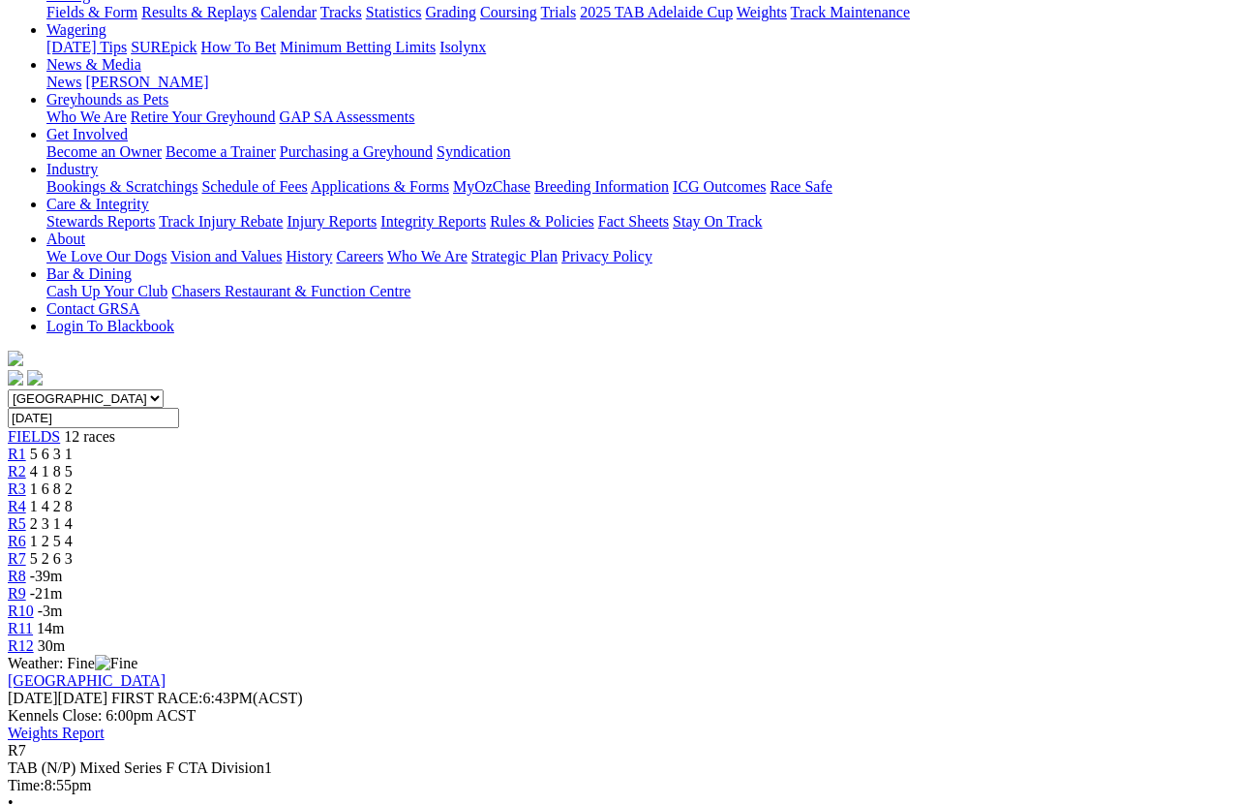 The width and height of the screenshot is (1239, 805). What do you see at coordinates (356, 151) in the screenshot?
I see `a: Purchasing a Greyhound` at bounding box center [356, 151].